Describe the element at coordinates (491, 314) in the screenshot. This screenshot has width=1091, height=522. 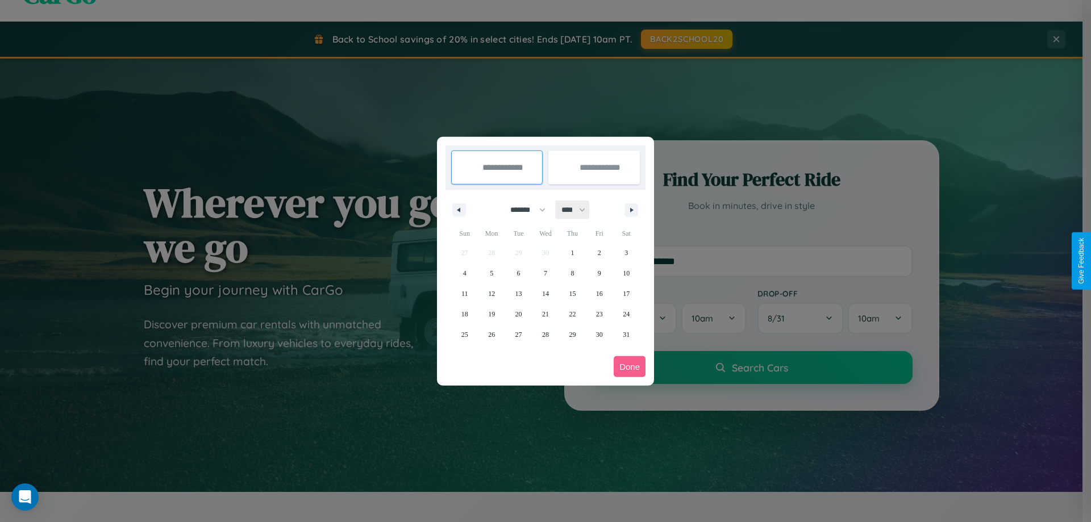
I see `button: 19` at that location.